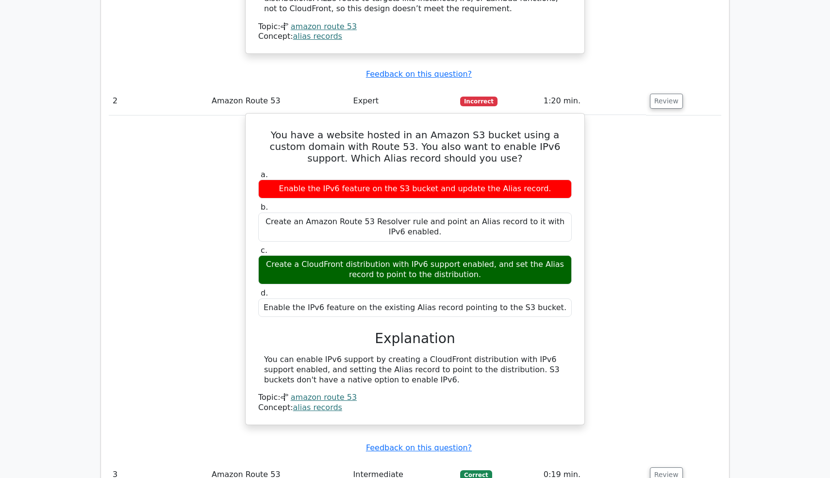 This screenshot has width=830, height=478. Describe the element at coordinates (415, 227) in the screenshot. I see `div: Create an Amazon Route 53 Resolver rule and point an Alias record to it with IPv6 enabled.` at that location.